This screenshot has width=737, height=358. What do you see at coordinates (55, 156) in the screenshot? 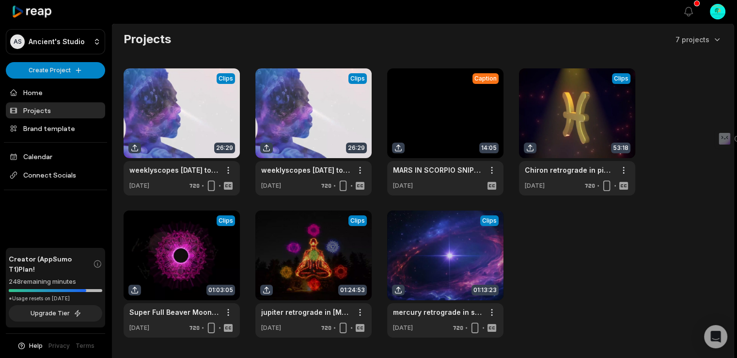
I see `a: Calendar` at bounding box center [55, 156].